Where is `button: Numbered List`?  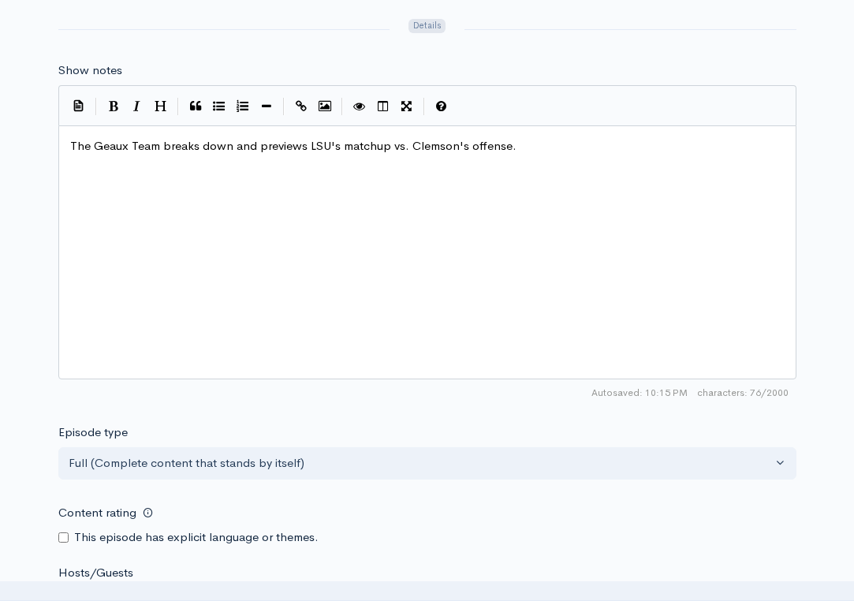 button: Numbered List is located at coordinates (243, 106).